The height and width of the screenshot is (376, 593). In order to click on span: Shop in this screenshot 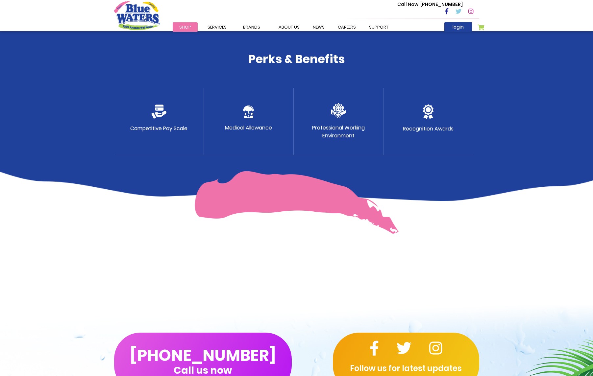, I will do `click(185, 27)`.